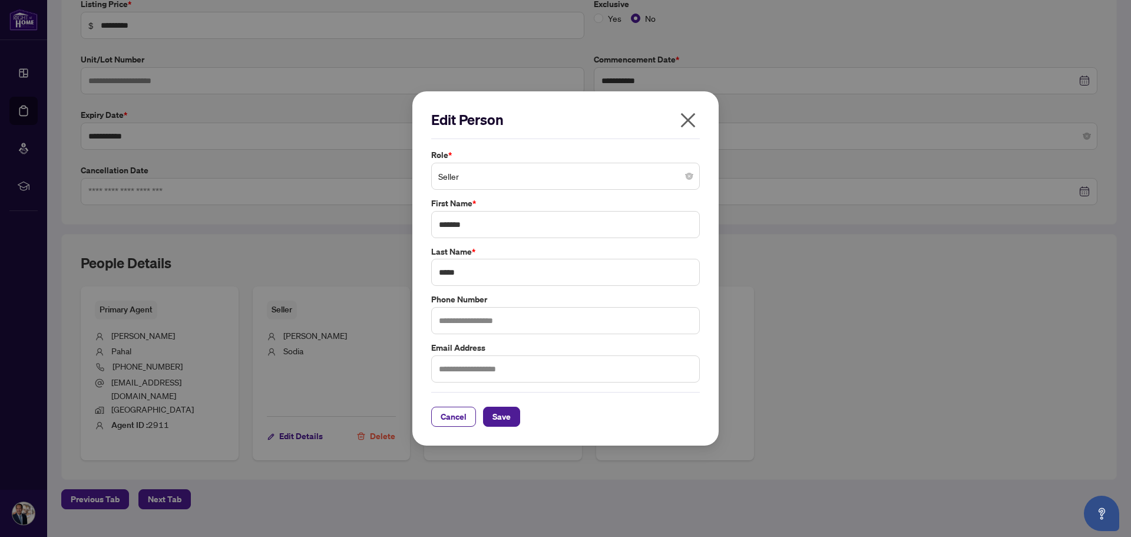  What do you see at coordinates (454, 416) in the screenshot?
I see `button: Cancel` at bounding box center [454, 416].